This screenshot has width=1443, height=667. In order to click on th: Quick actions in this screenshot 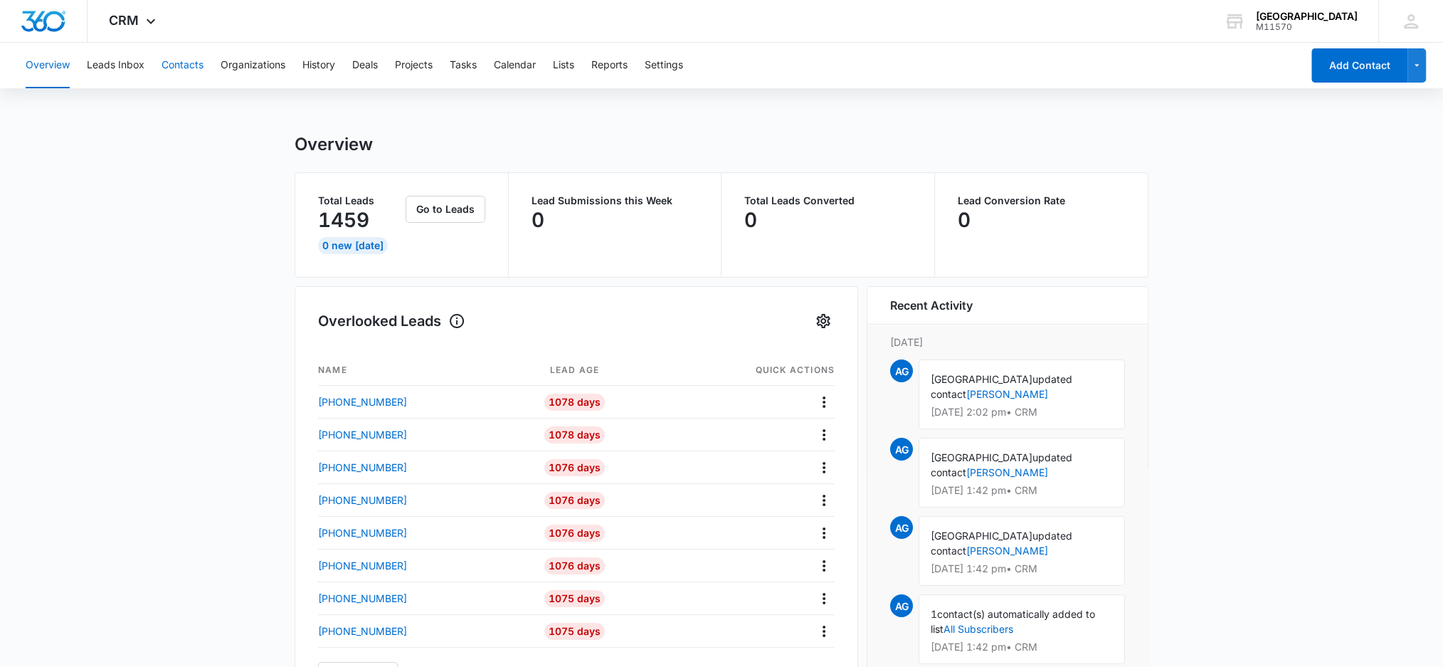, I will do `click(742, 370)`.